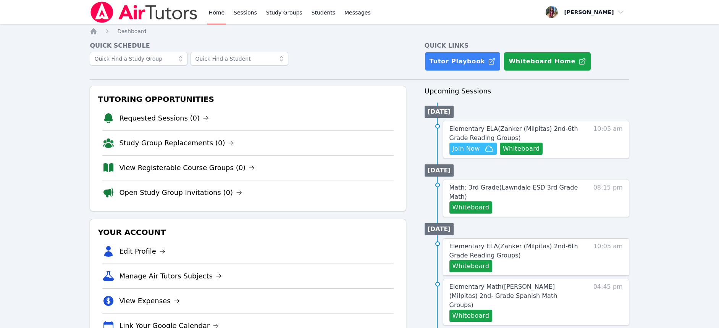  I want to click on input: Quick Find a Study Group, so click(139, 59).